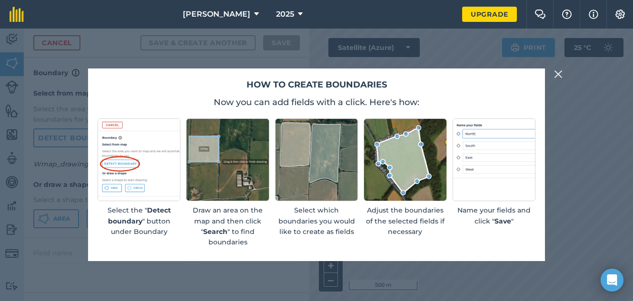 This screenshot has width=633, height=301. Describe the element at coordinates (17, 14) in the screenshot. I see `img: fieldmargin Logo` at that location.